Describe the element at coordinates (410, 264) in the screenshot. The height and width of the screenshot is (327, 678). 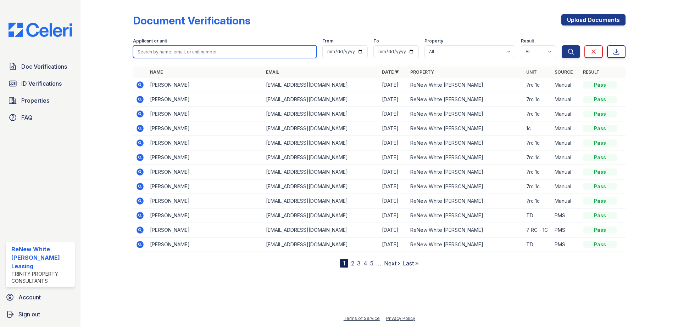
I see `a: Last »` at that location.